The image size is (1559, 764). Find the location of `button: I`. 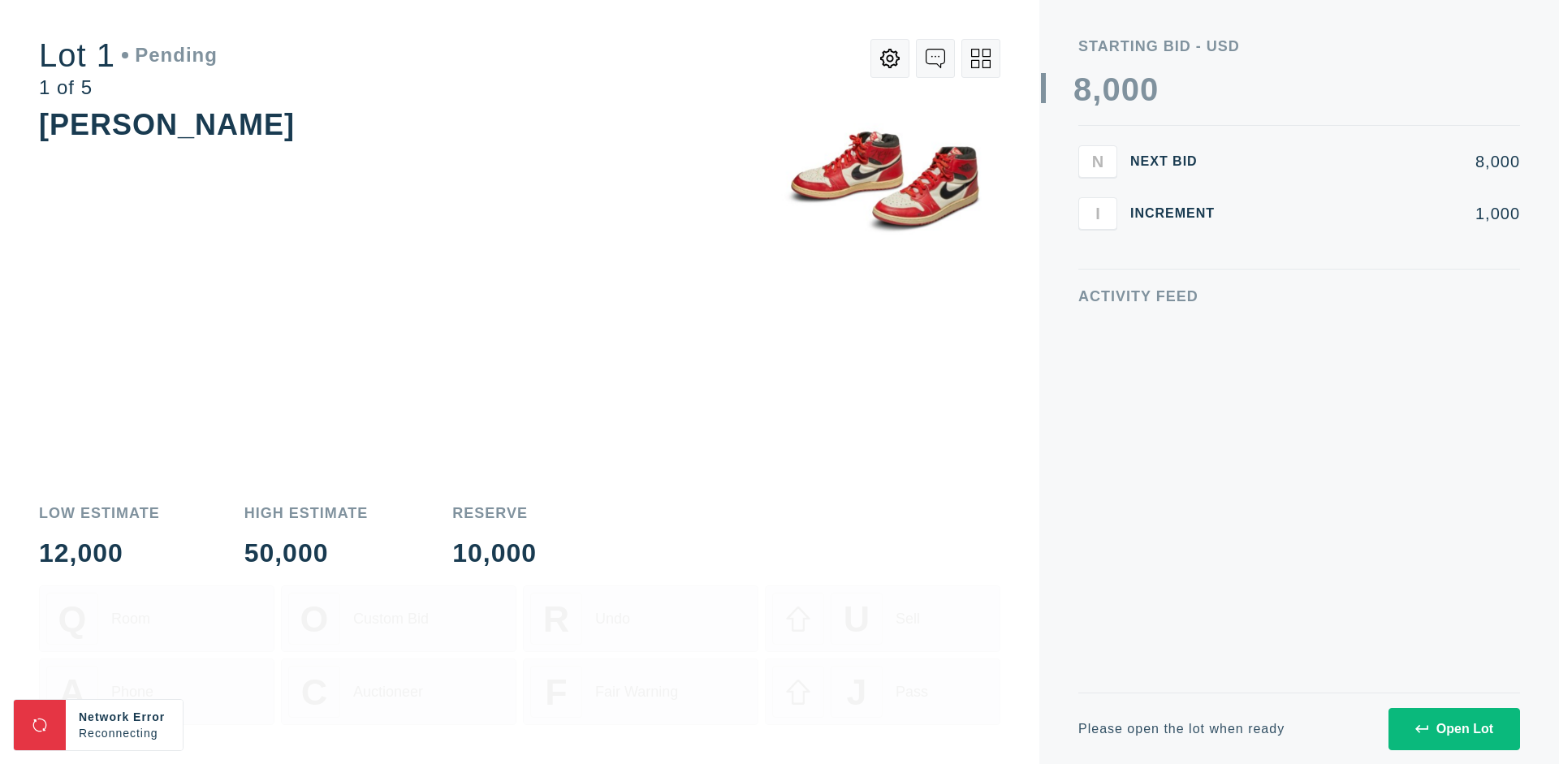

button: I is located at coordinates (1097, 213).